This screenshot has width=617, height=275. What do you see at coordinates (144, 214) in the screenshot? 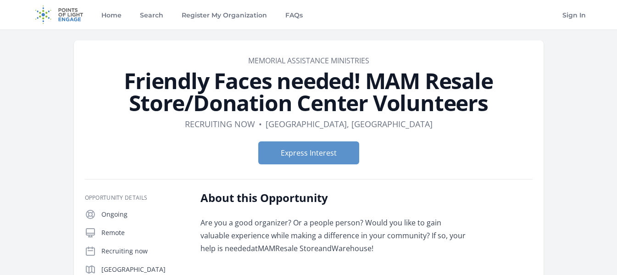
I see `p: Ongoing` at bounding box center [144, 214].